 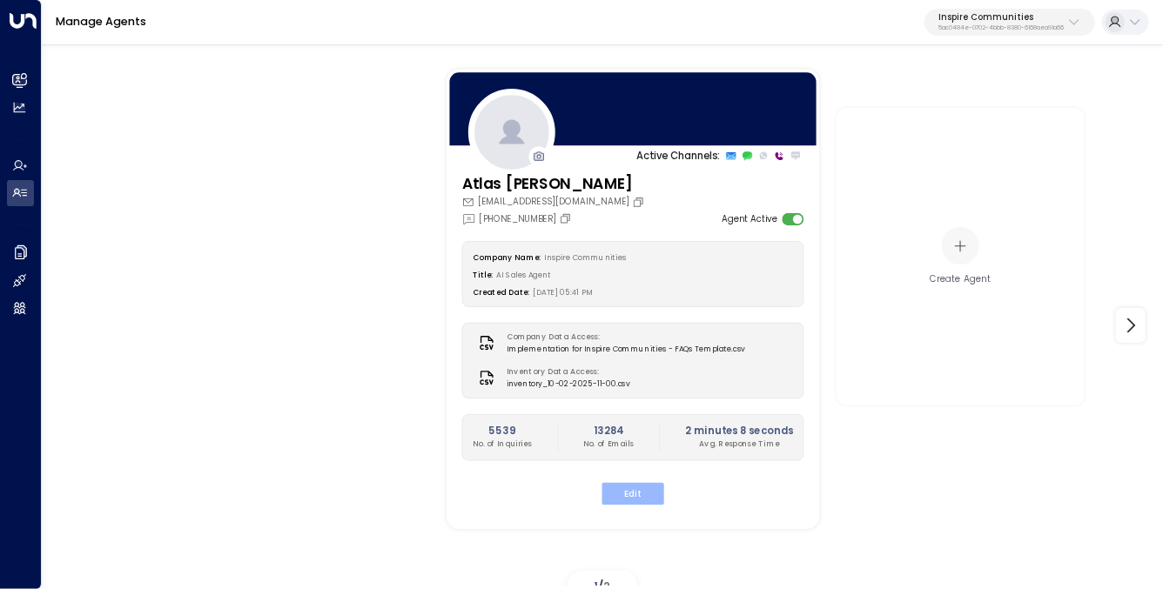 What do you see at coordinates (632, 493) in the screenshot?
I see `button: Edit` at bounding box center [632, 493].